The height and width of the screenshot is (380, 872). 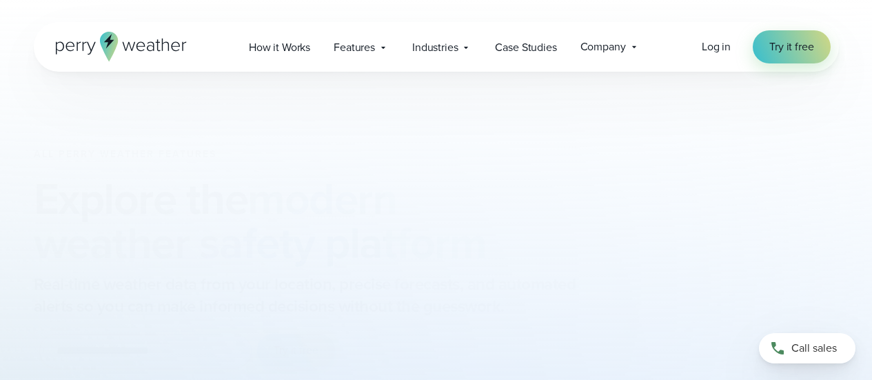 I want to click on span: Call sales, so click(x=814, y=348).